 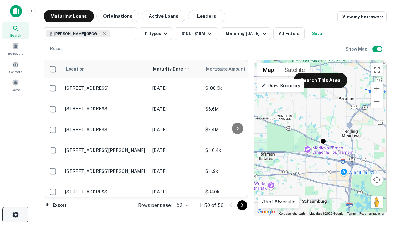 What do you see at coordinates (16, 11) in the screenshot?
I see `img: capitalize-icon.png` at bounding box center [16, 11].